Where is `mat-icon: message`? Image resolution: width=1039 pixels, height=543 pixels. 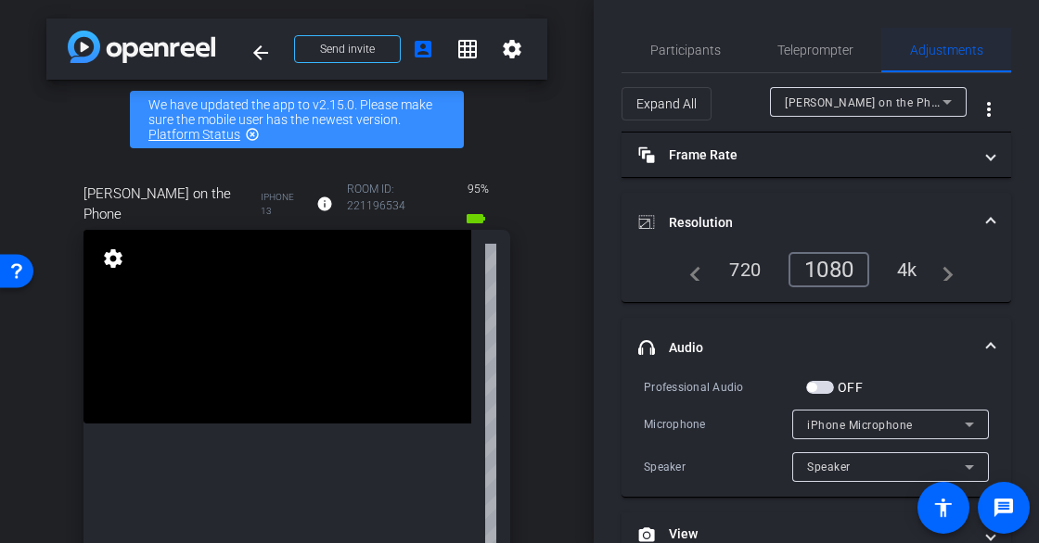 mat-icon: message is located at coordinates (1003, 508).